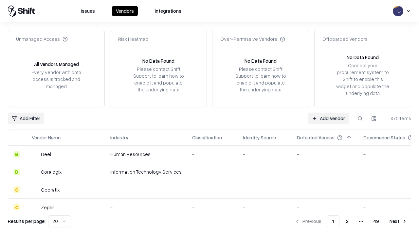  Describe the element at coordinates (168, 11) in the screenshot. I see `button: Integrations` at that location.